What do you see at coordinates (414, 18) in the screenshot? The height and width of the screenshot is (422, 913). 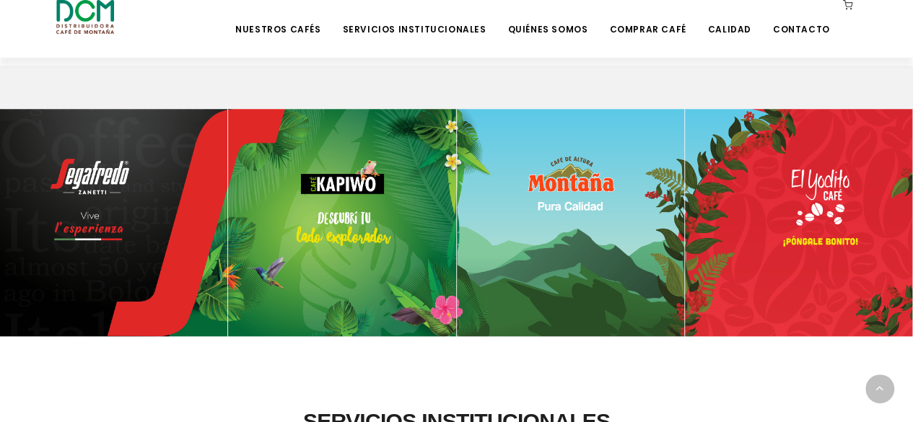 I see `a: Servicios Institucionales` at bounding box center [414, 18].